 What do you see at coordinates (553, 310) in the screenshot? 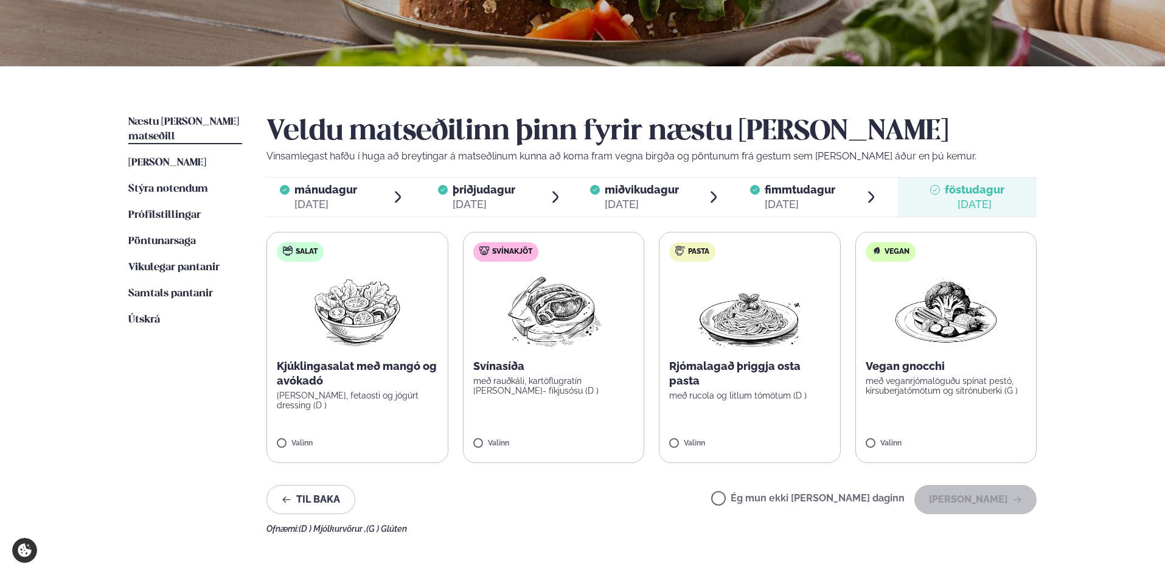
I see `img: Pork-Meat.png` at bounding box center [553, 310].